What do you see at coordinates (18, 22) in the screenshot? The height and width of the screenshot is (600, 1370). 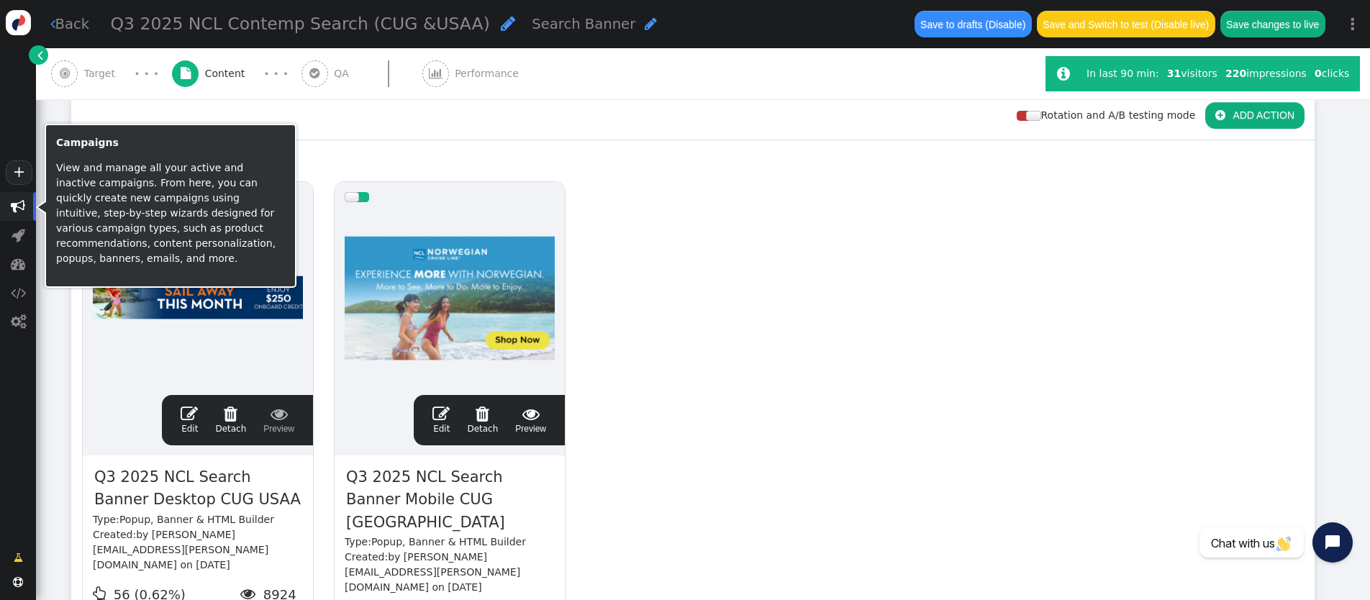 I see `img: logo-icon.svg` at bounding box center [18, 22].